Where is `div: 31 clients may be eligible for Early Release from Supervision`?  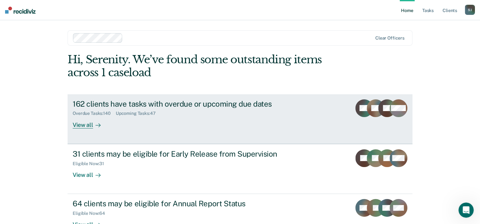
div: 31 clients may be eligible for Early Release from Supervision is located at coordinates (184, 154).